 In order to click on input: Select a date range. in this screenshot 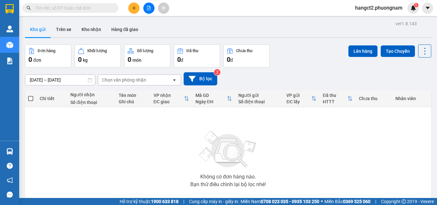, I will do `click(60, 80)`.